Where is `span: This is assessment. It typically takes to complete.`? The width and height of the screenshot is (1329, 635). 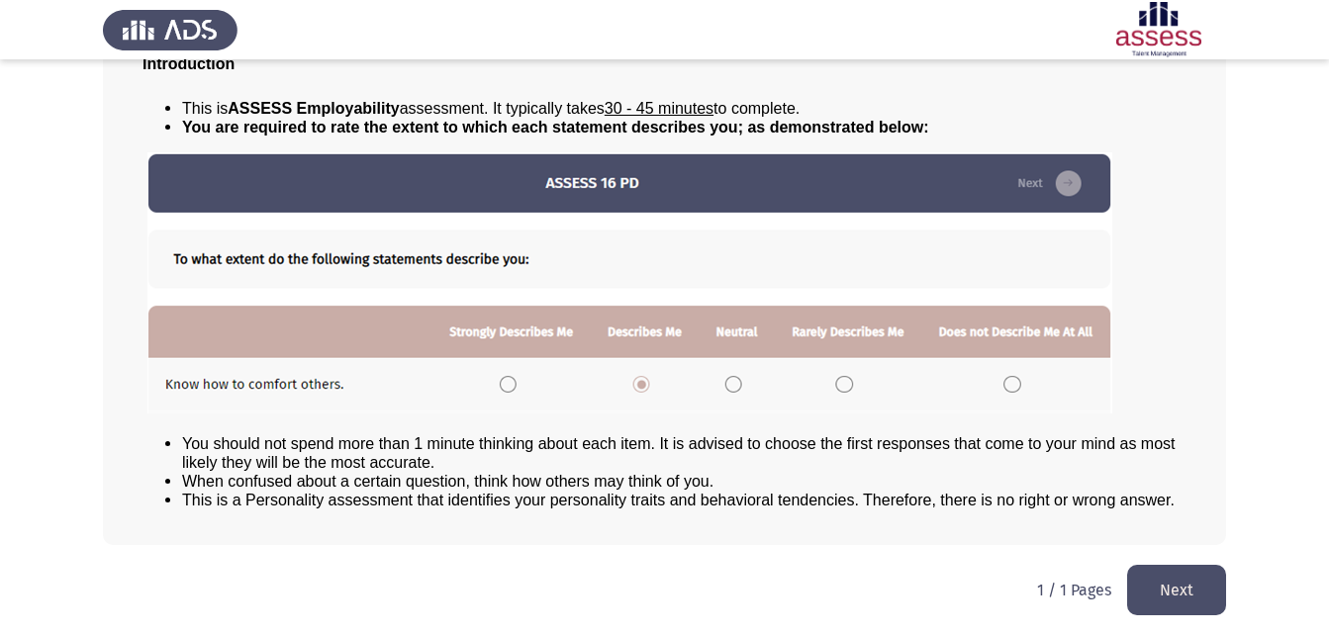
span: This is assessment. It typically takes to complete. is located at coordinates (491, 108).